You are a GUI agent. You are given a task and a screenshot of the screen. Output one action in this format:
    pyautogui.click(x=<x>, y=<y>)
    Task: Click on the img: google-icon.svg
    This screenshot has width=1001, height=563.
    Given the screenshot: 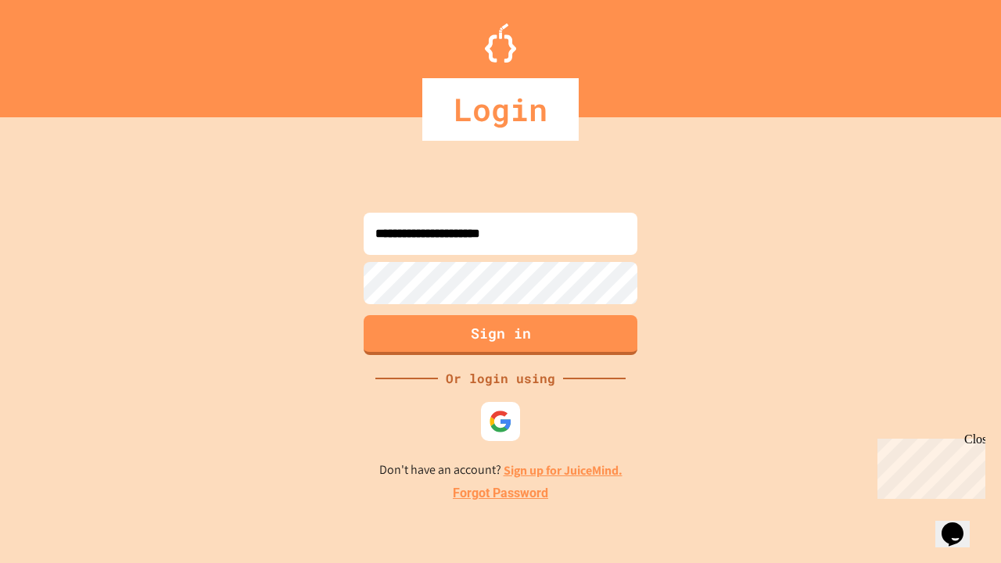 What is the action you would take?
    pyautogui.click(x=501, y=422)
    